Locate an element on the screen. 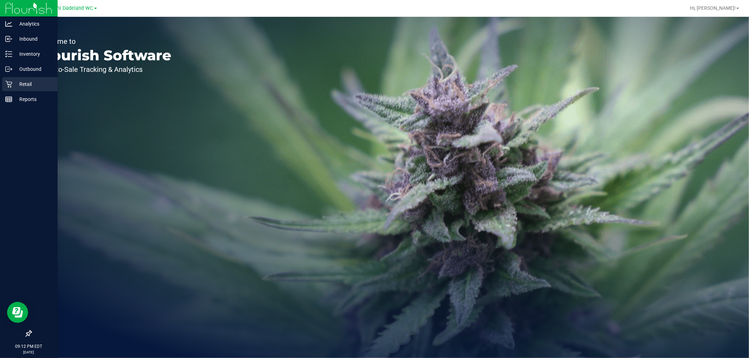  span: Miami Dadeland WC is located at coordinates (70, 8).